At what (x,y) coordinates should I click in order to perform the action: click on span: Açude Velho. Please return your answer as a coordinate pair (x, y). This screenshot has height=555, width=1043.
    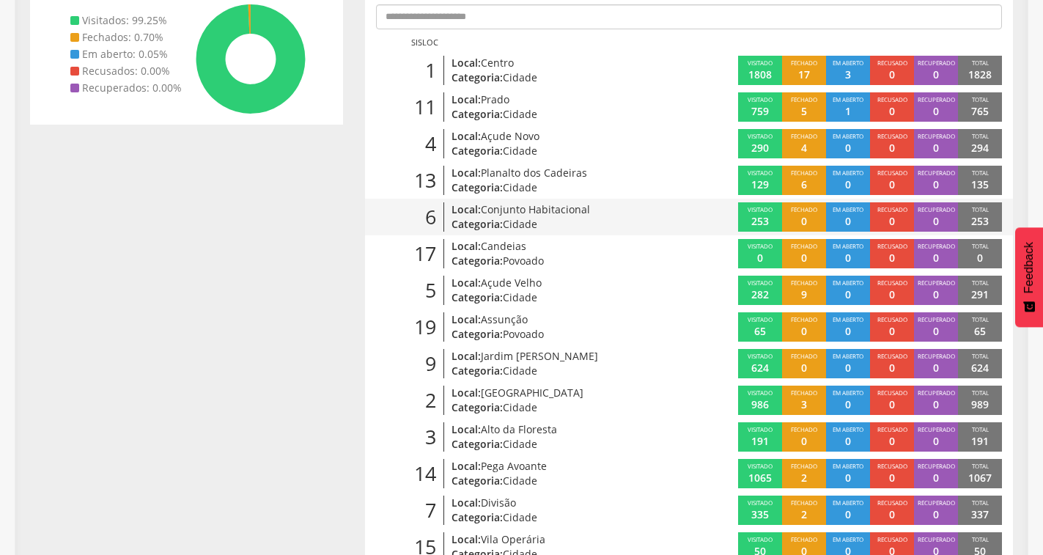
    Looking at the image, I should click on (511, 282).